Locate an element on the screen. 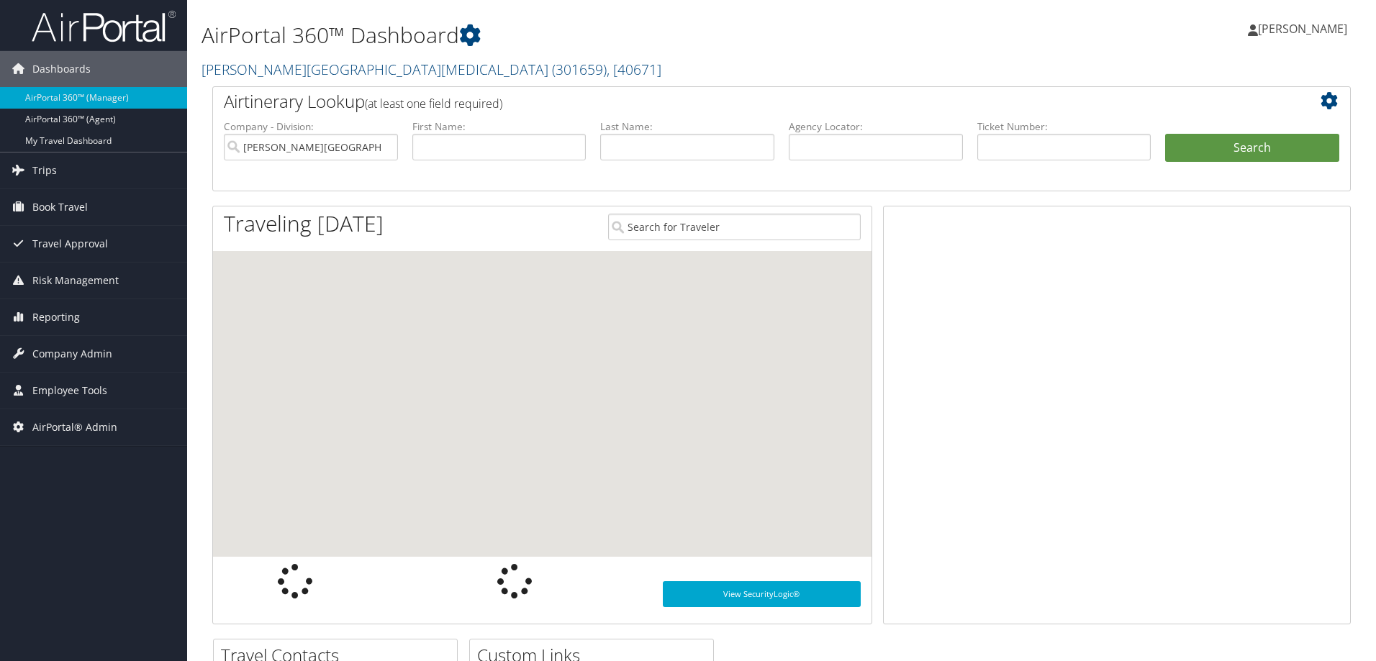 Image resolution: width=1376 pixels, height=661 pixels. a: View SecurityLogic® is located at coordinates (761, 594).